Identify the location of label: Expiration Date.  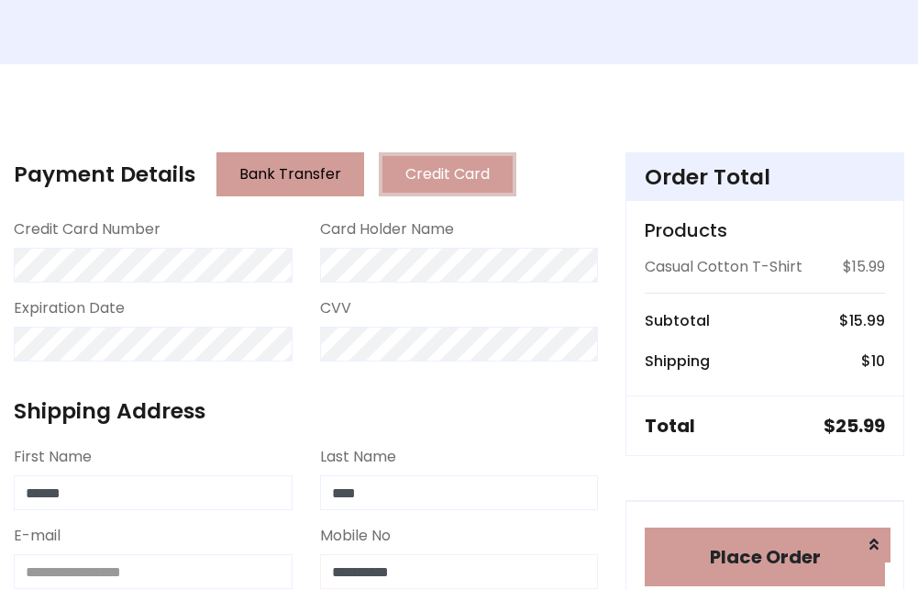
(69, 308).